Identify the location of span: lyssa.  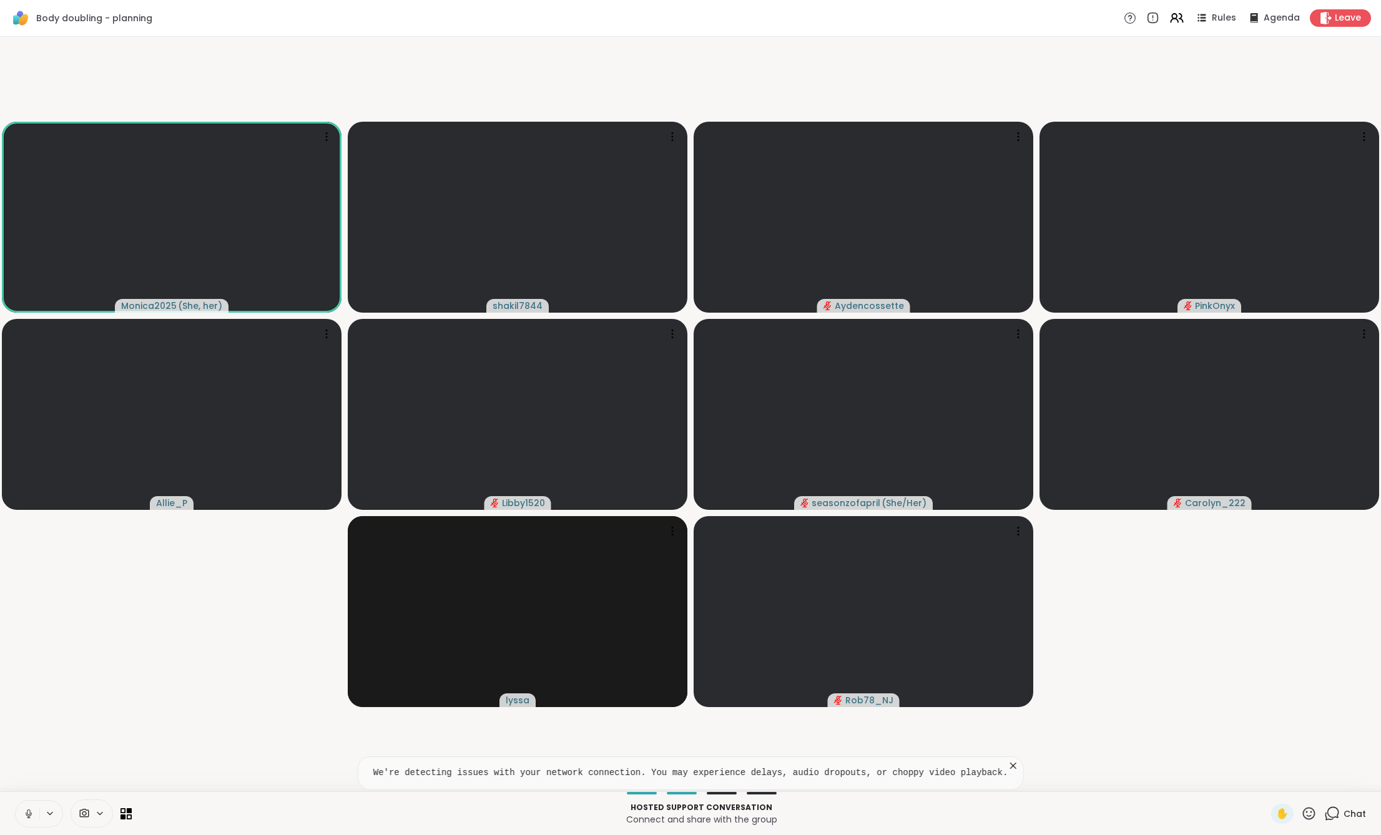
(518, 701).